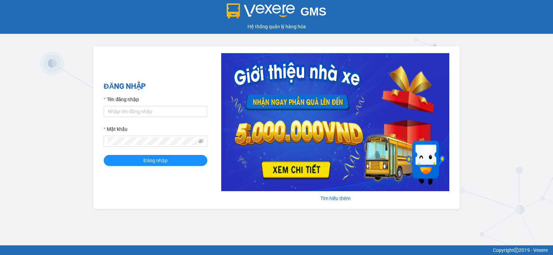 The height and width of the screenshot is (255, 553). I want to click on div: Copyright 2019 - Vexere, so click(276, 250).